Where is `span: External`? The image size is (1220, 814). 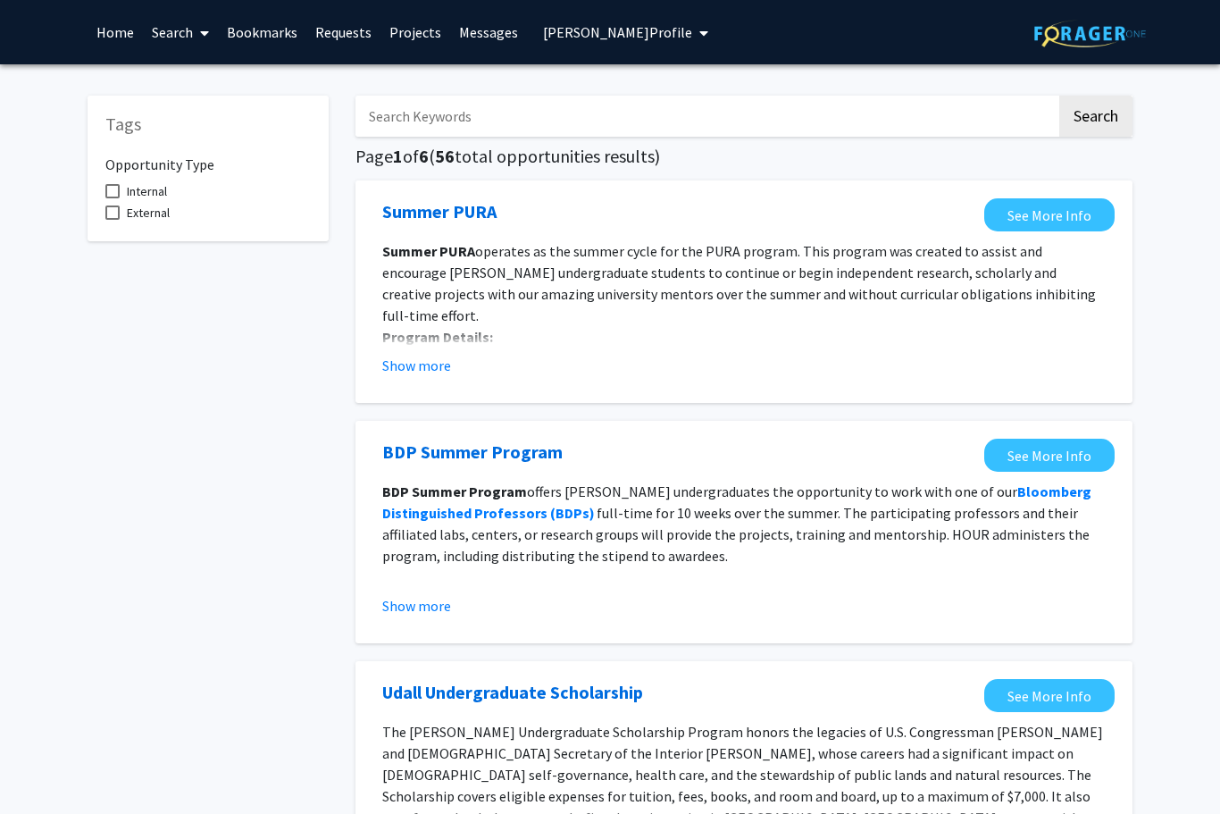
span: External is located at coordinates (148, 213).